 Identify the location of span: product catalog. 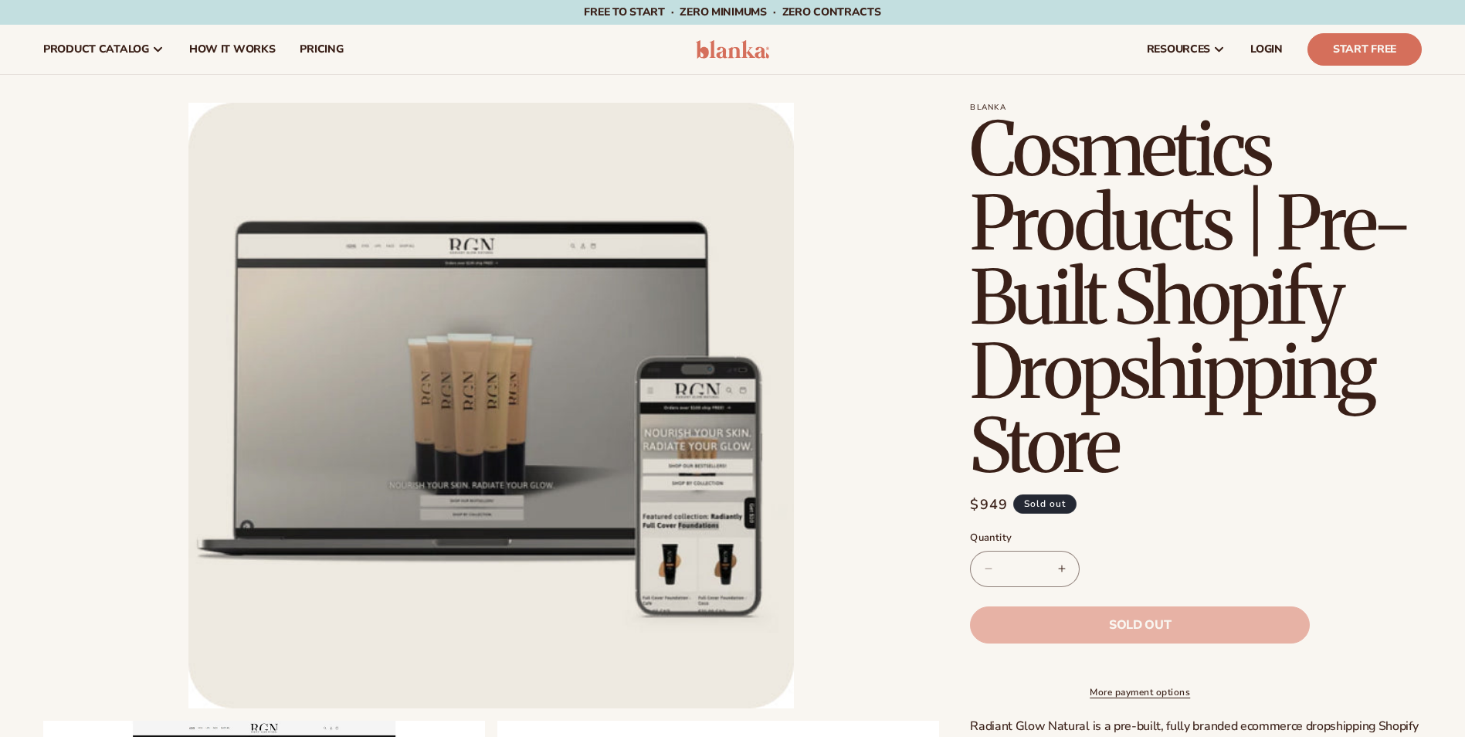
(96, 49).